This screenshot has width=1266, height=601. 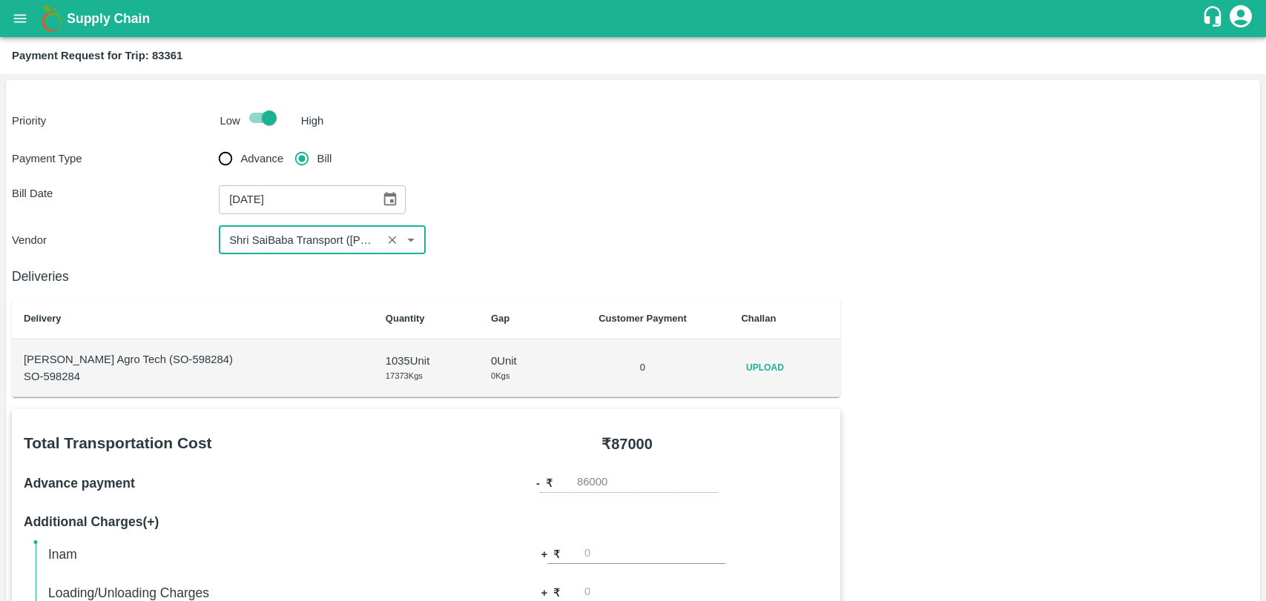 What do you see at coordinates (426, 277) in the screenshot?
I see `h6: Deliveries` at bounding box center [426, 277].